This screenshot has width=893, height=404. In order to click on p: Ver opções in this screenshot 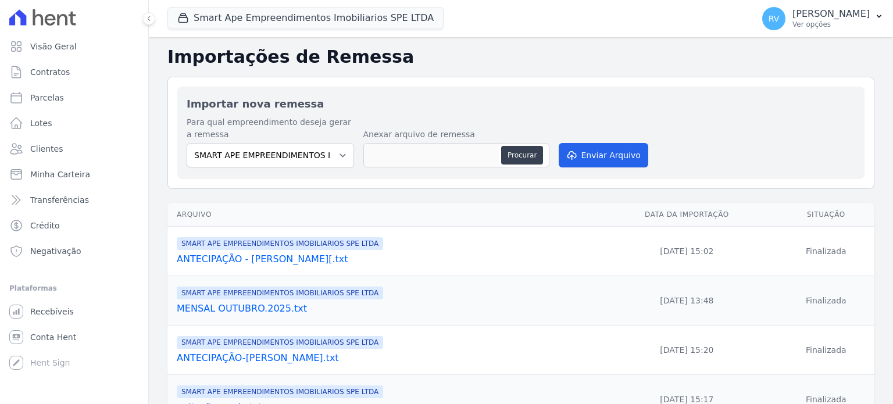, I will do `click(831, 24)`.